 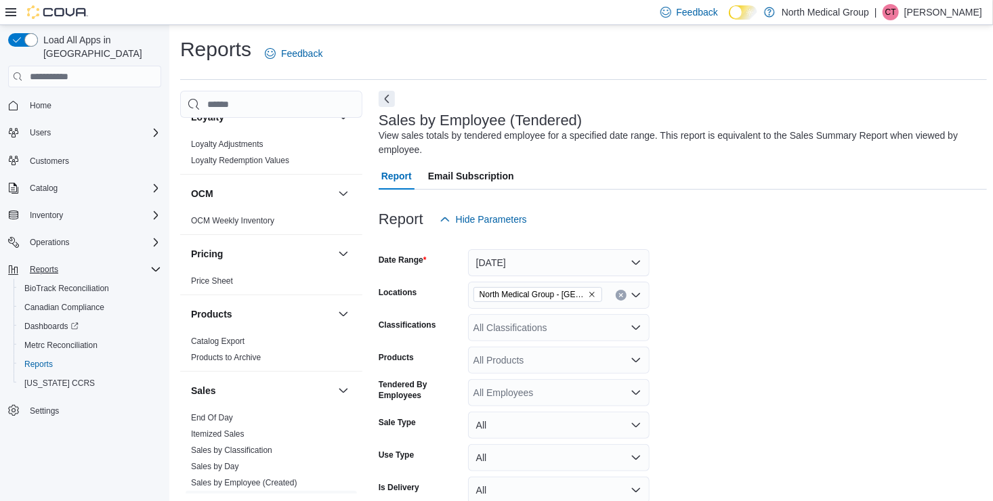 I want to click on label: Locations, so click(x=397, y=293).